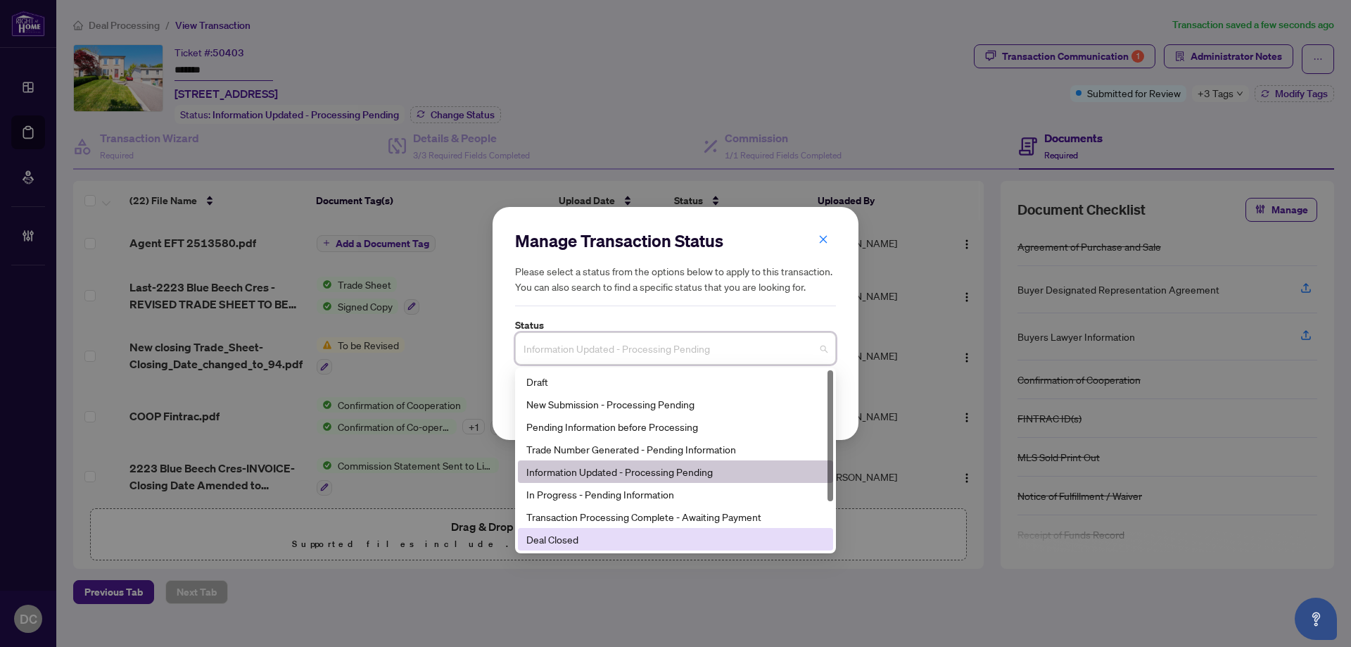 This screenshot has height=647, width=1351. I want to click on div: In Progress - Pending Information, so click(676, 494).